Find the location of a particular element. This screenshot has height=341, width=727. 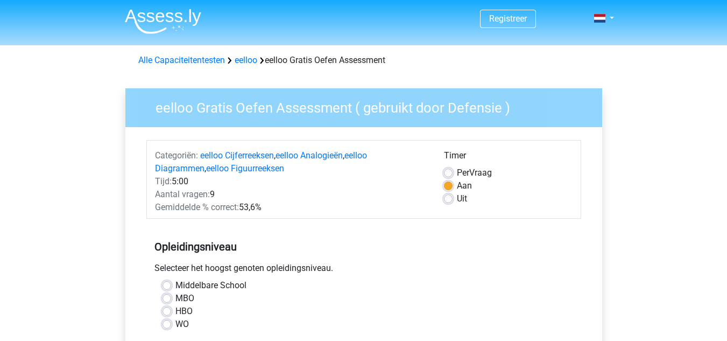

a: eelloo Analogieën is located at coordinates (309, 155).